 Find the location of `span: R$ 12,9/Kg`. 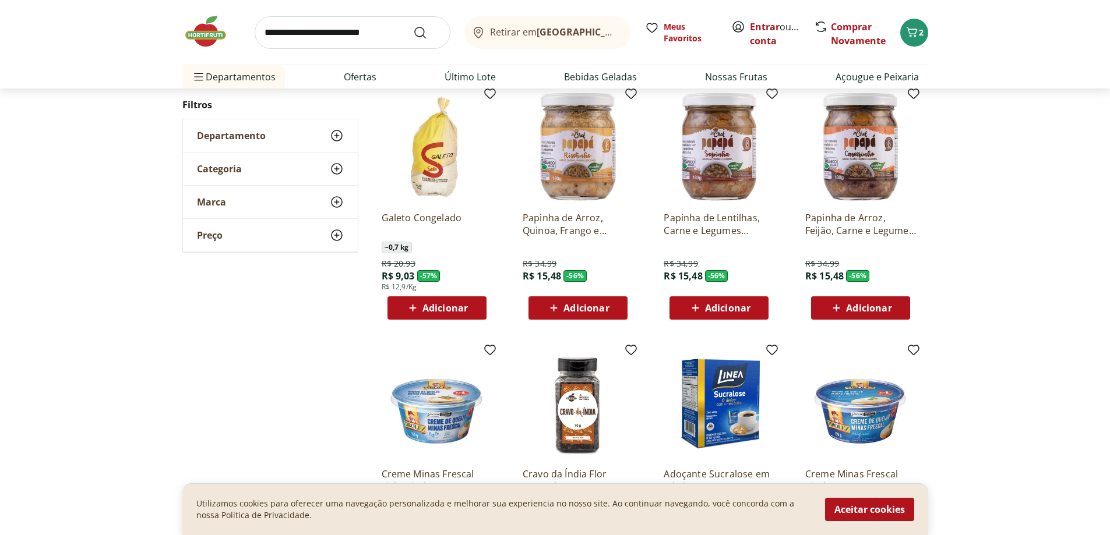

span: R$ 12,9/Kg is located at coordinates (399, 287).